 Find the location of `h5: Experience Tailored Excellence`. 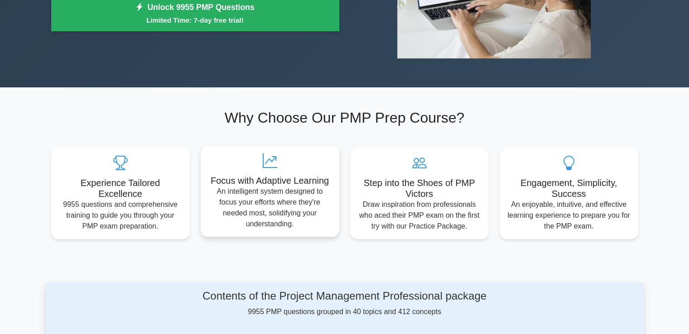

h5: Experience Tailored Excellence is located at coordinates (120, 188).